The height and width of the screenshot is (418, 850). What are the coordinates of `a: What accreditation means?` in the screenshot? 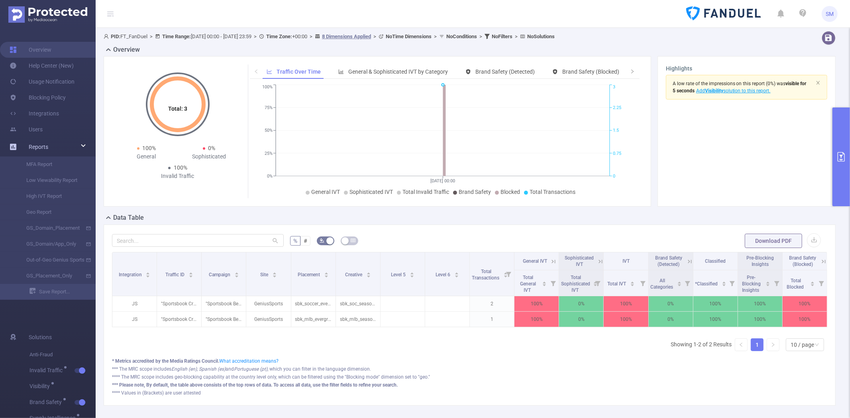 It's located at (249, 361).